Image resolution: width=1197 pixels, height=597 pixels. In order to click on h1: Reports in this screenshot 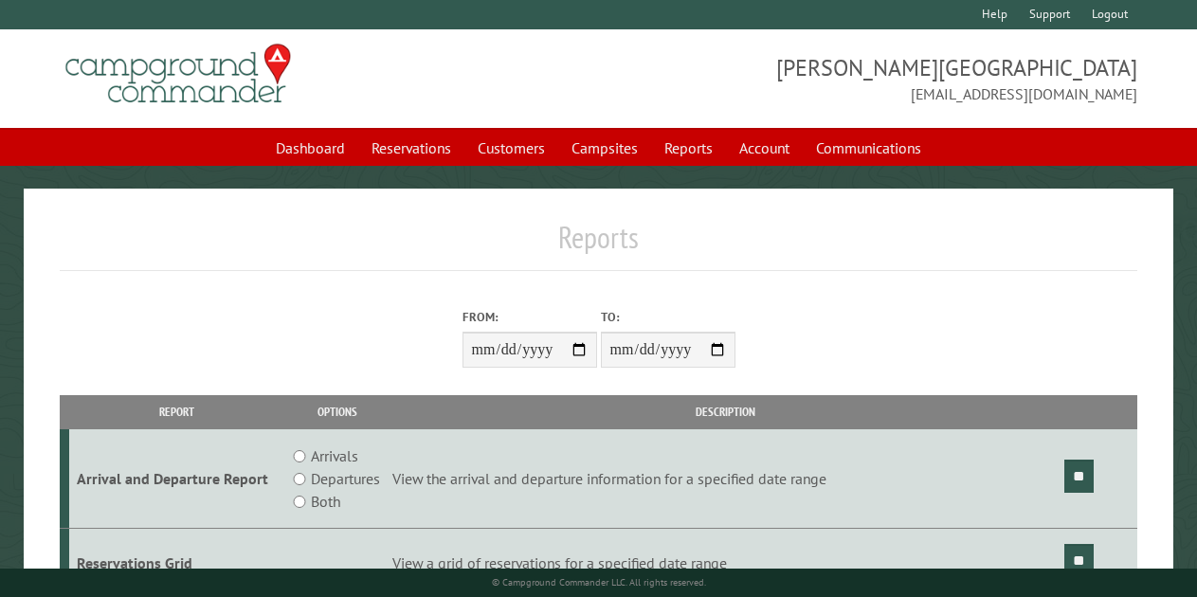, I will do `click(598, 244)`.